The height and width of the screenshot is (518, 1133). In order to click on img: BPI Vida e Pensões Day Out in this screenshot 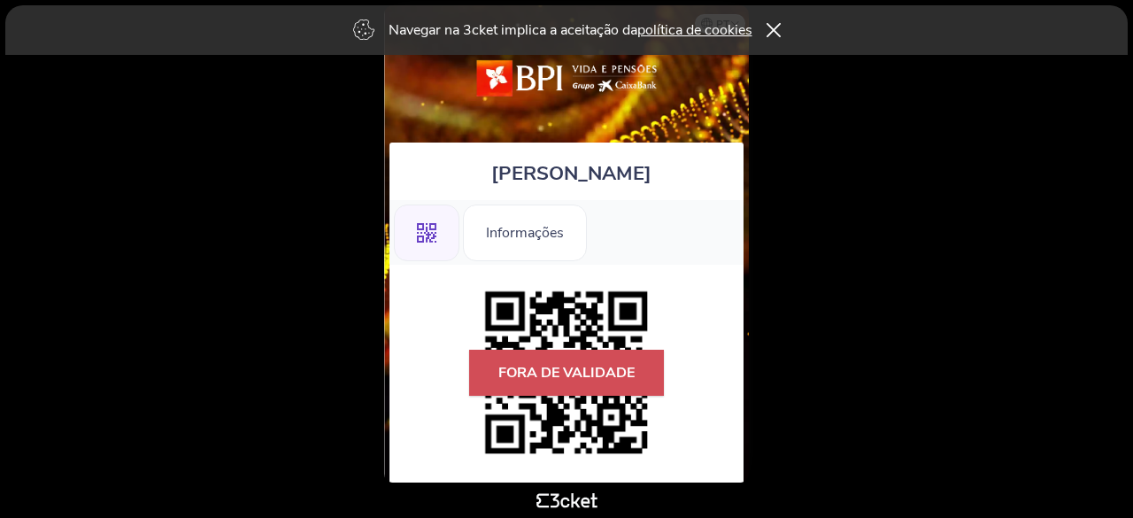, I will do `click(567, 78)`.